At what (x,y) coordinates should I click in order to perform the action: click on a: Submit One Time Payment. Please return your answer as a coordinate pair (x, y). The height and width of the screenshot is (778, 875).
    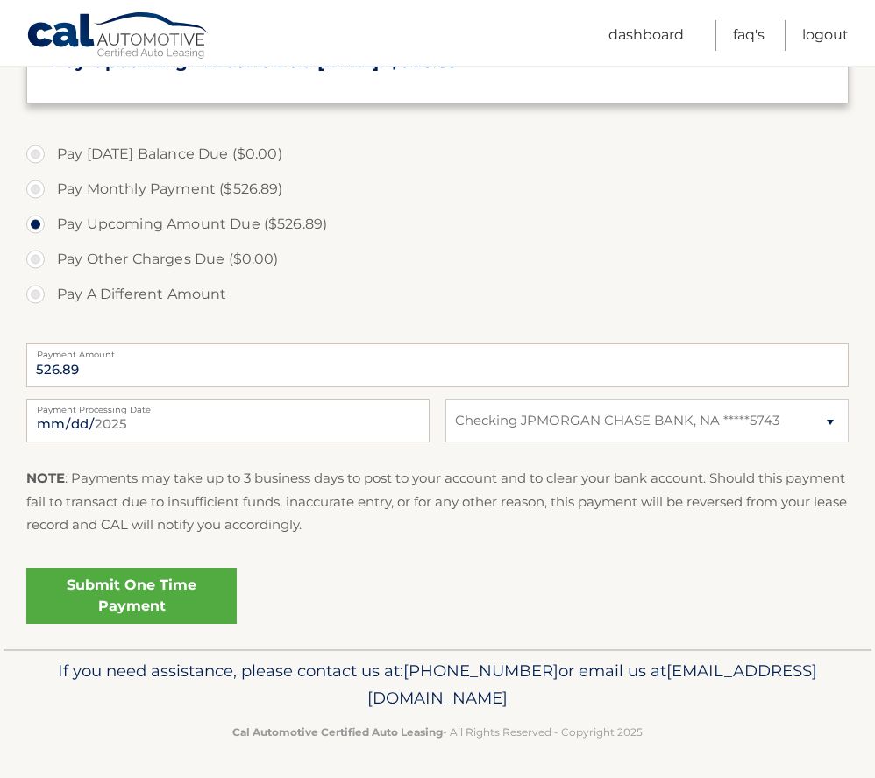
    Looking at the image, I should click on (131, 596).